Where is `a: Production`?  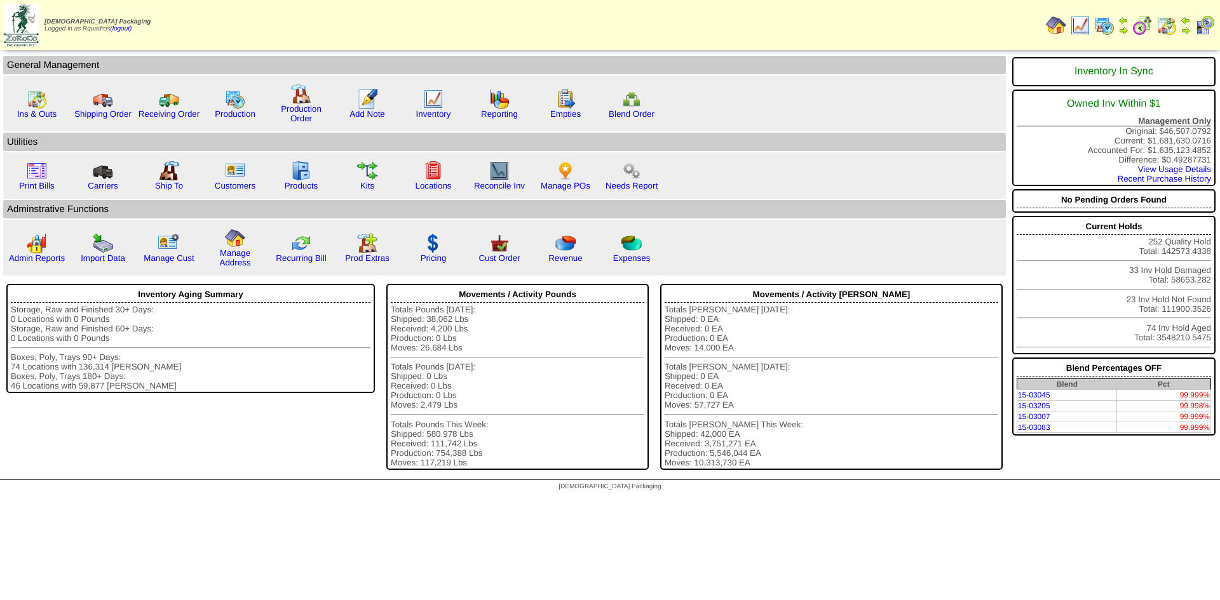 a: Production is located at coordinates (235, 114).